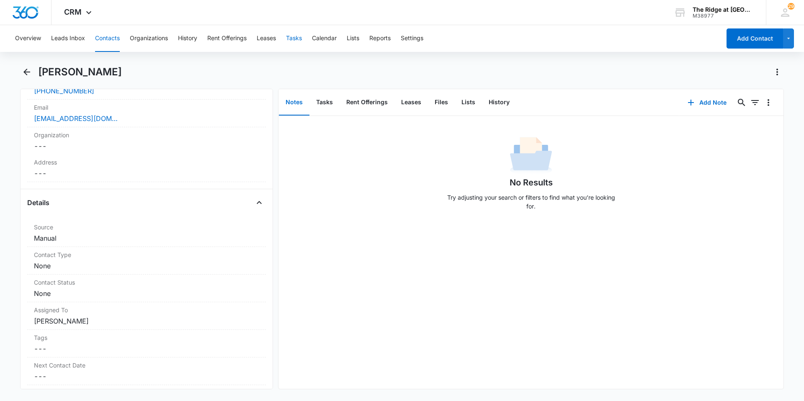 The height and width of the screenshot is (401, 804). What do you see at coordinates (147, 344) in the screenshot?
I see `div: Tags---` at bounding box center [147, 344].